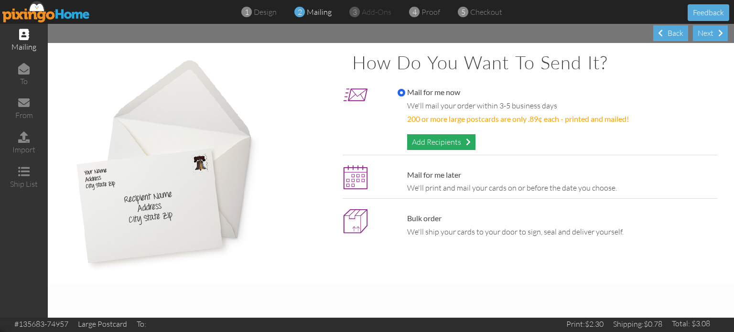  I want to click on td: #135683-74957, so click(41, 324).